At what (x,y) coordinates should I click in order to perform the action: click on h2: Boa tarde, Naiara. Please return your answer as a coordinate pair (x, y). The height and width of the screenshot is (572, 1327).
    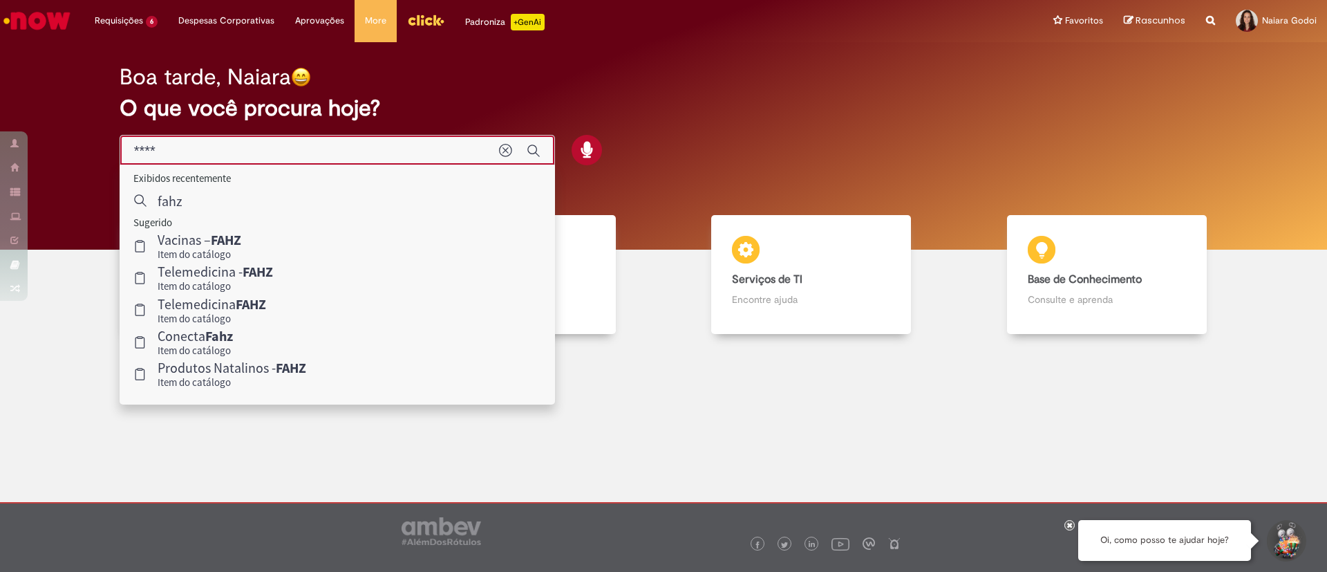
    Looking at the image, I should click on (205, 77).